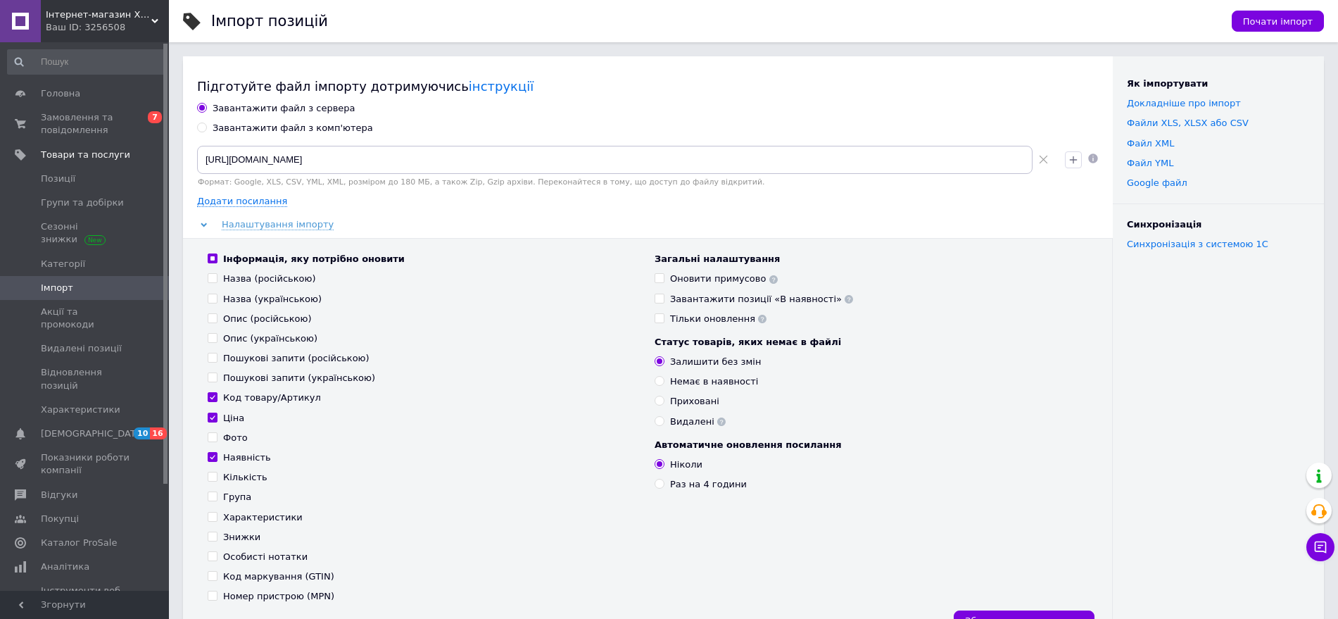 The image size is (1338, 619). I want to click on div: Пошукові запити (українською), so click(299, 378).